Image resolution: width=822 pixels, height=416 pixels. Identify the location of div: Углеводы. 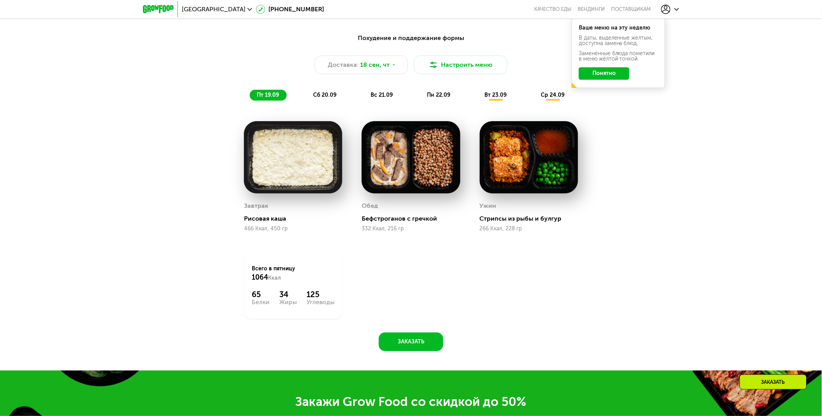
(321, 302).